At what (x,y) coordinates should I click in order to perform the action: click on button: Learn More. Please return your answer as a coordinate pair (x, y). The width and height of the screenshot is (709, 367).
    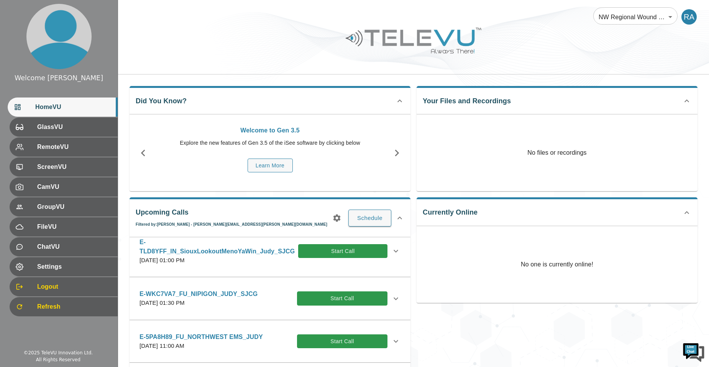
    Looking at the image, I should click on (270, 165).